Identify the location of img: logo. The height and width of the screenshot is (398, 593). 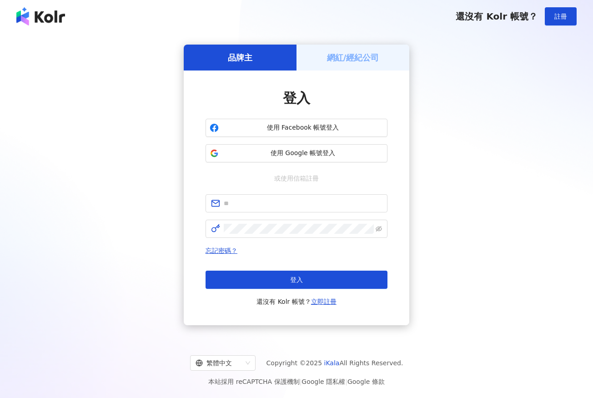
(40, 16).